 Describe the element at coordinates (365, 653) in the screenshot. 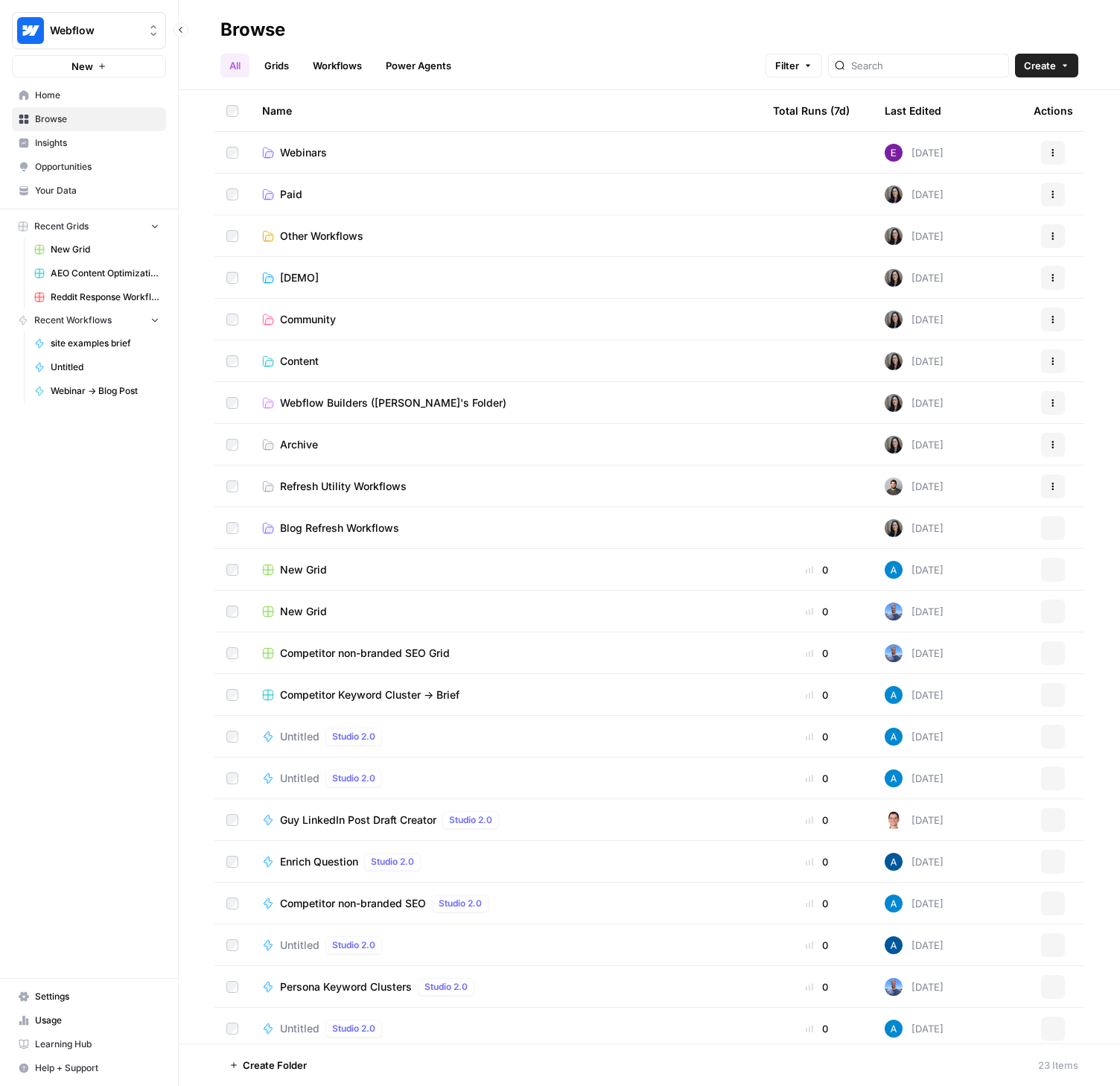

I see `span: Competitor non-branded SEO Grid` at that location.